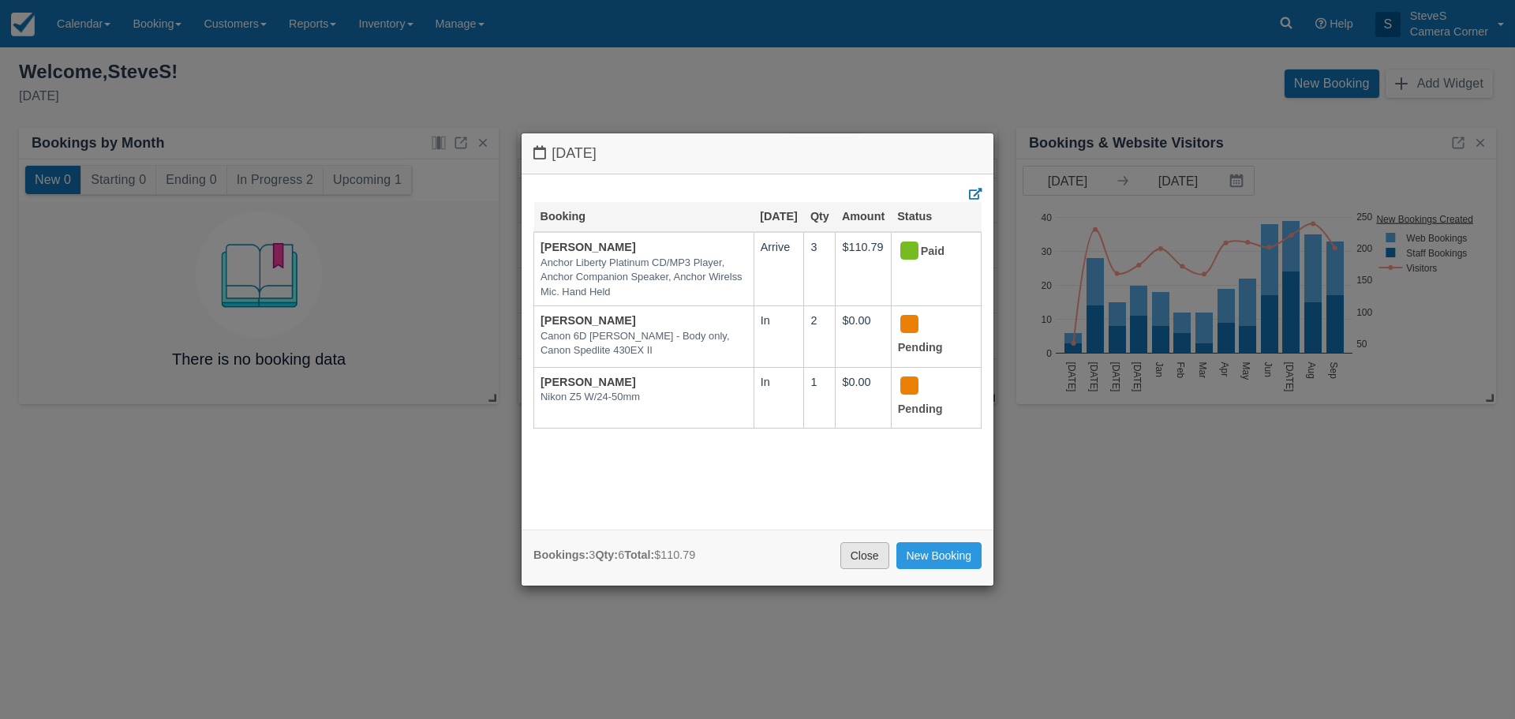  Describe the element at coordinates (614, 555) in the screenshot. I see `div: 3 6 $110.79` at that location.